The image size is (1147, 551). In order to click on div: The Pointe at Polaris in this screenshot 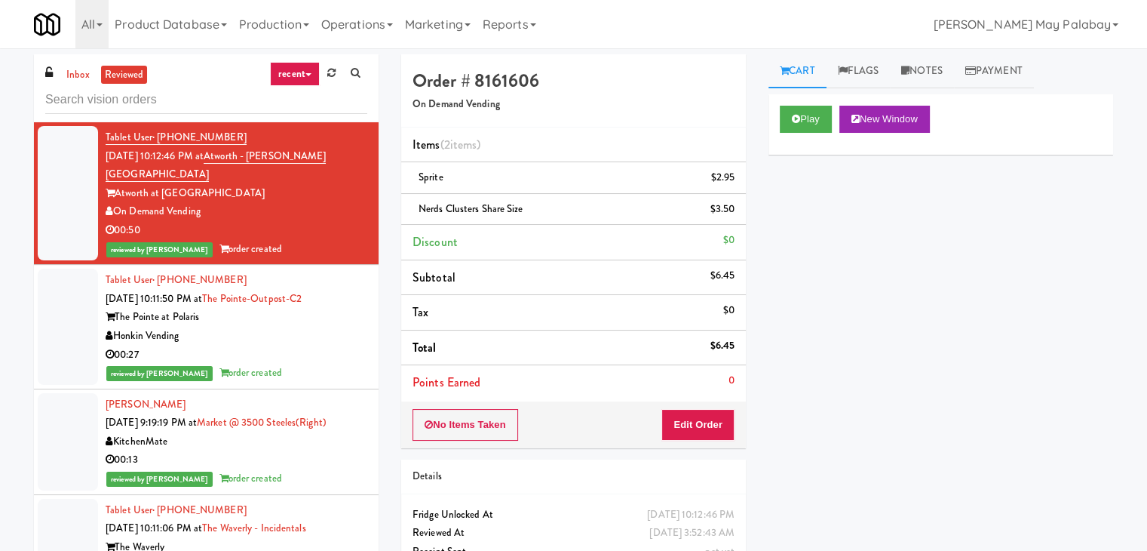, I will do `click(236, 317)`.